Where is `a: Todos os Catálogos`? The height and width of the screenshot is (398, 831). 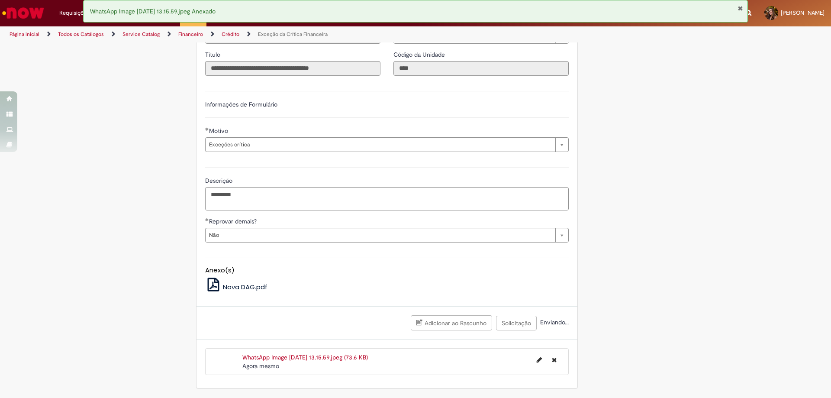
a: Todos os Catálogos is located at coordinates (81, 34).